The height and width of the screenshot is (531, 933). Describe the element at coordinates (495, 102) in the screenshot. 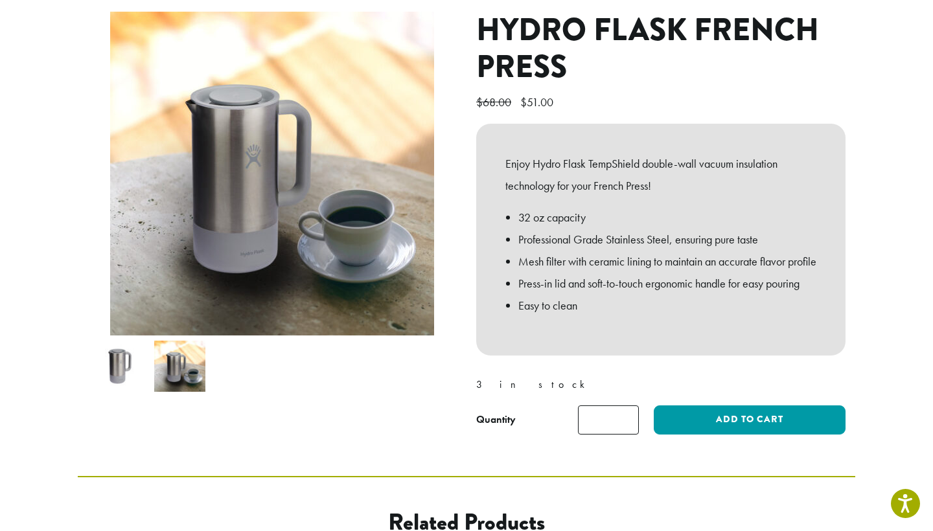

I see `bdi: 68.00` at that location.